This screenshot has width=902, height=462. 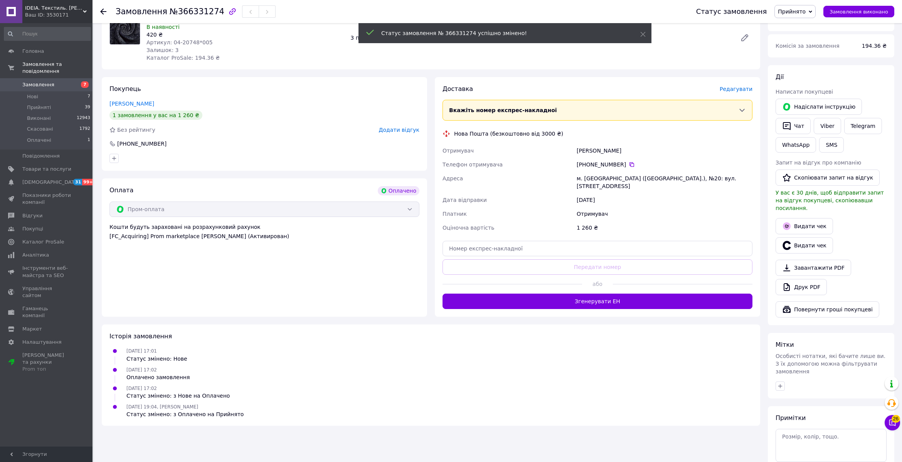 What do you see at coordinates (40, 129) in the screenshot?
I see `span: Скасовані` at bounding box center [40, 129].